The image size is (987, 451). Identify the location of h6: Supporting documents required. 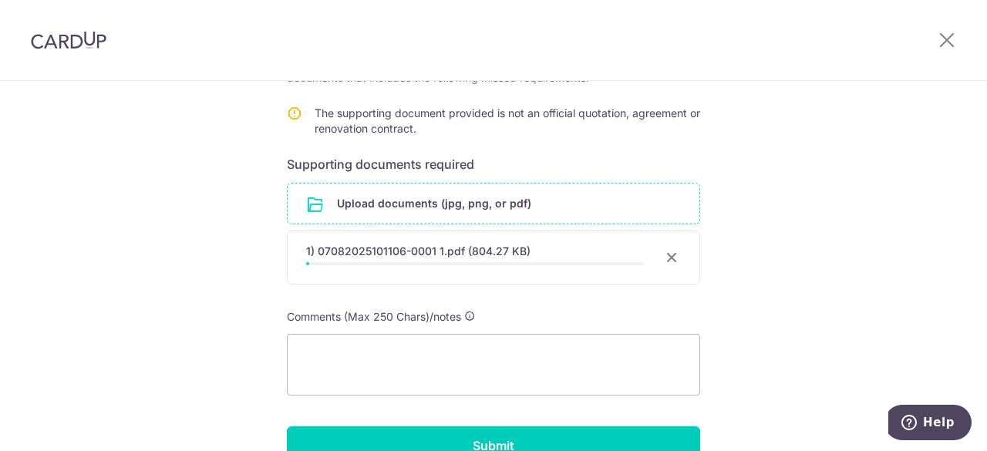
(493, 164).